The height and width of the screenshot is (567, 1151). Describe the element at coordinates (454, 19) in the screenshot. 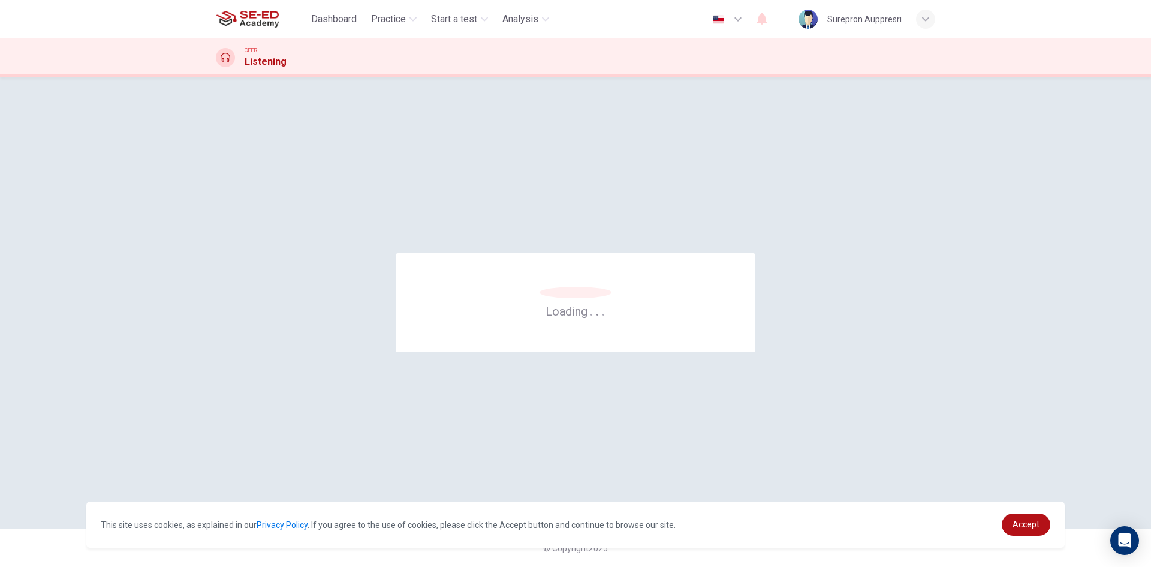

I see `span: Start a test` at that location.